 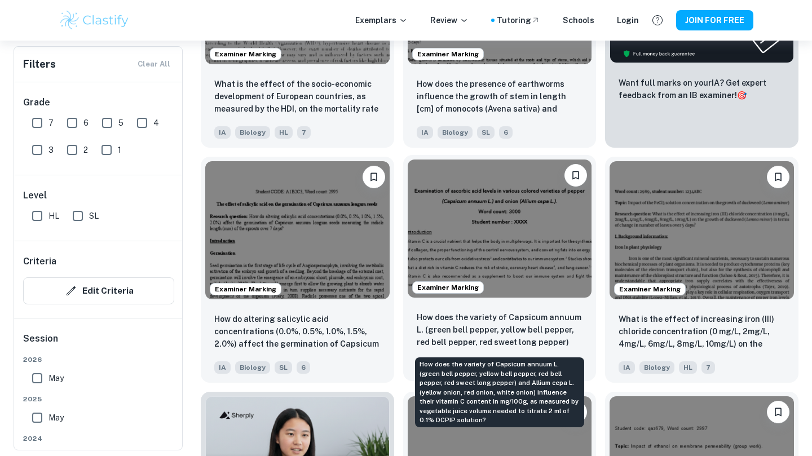 I want to click on p: What is the effect of increasing iron (III) chloride concentration (0 mg/L, 2mg/L, 4mg/L, 6mg/L, ..., so click(x=701, y=332).